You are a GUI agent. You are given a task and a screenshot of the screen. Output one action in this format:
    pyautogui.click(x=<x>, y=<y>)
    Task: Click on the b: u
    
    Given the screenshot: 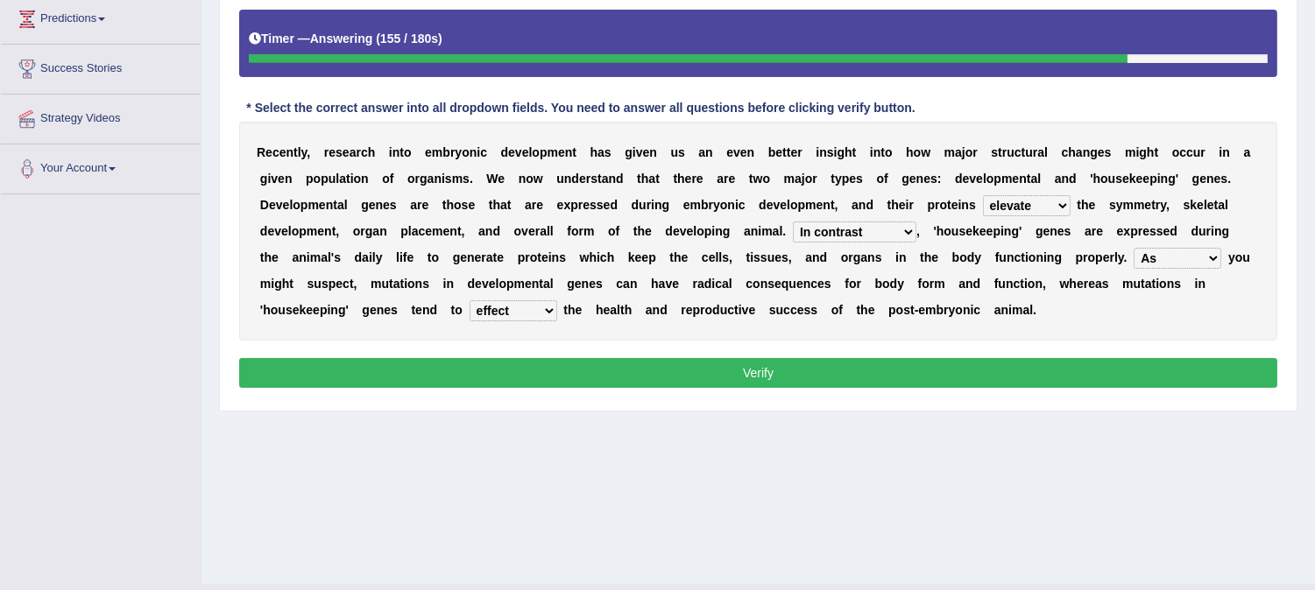 What is the action you would take?
    pyautogui.click(x=332, y=179)
    